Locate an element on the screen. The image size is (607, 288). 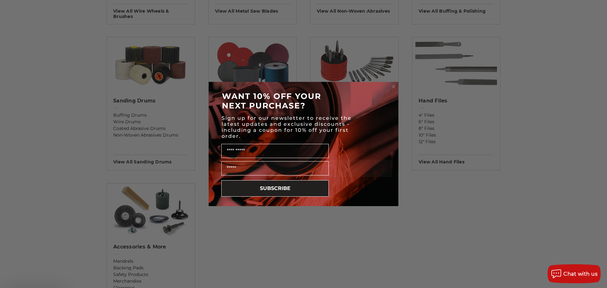
span: WANT 10% OFF YOUR NEXT PURCHASE? is located at coordinates (272, 101).